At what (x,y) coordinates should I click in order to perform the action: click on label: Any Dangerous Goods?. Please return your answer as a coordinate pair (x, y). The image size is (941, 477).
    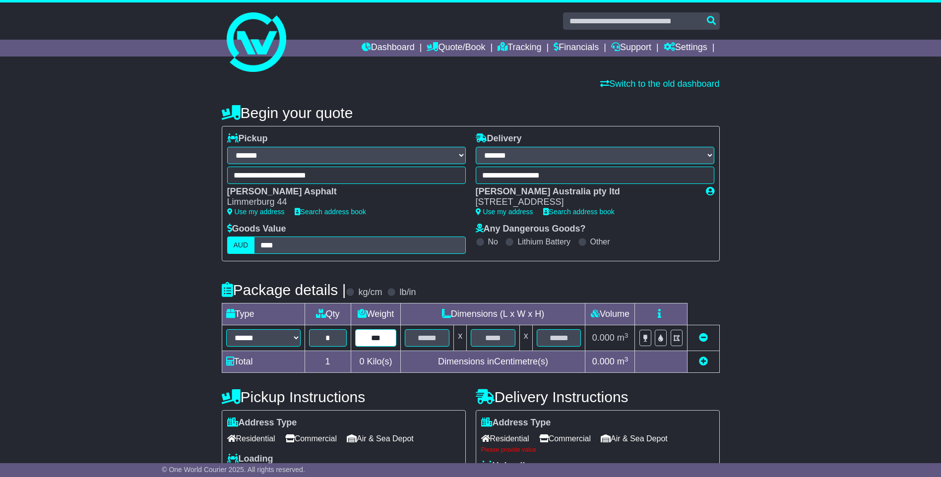
    Looking at the image, I should click on (531, 229).